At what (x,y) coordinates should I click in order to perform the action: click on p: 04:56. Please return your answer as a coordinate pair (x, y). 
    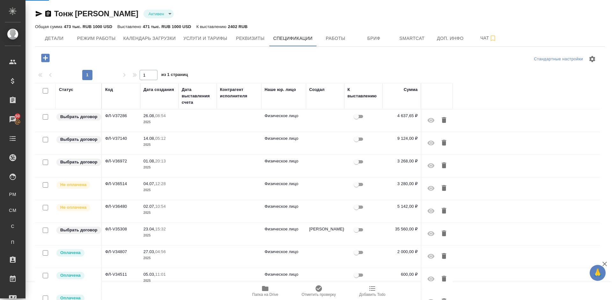
    Looking at the image, I should click on (160, 251).